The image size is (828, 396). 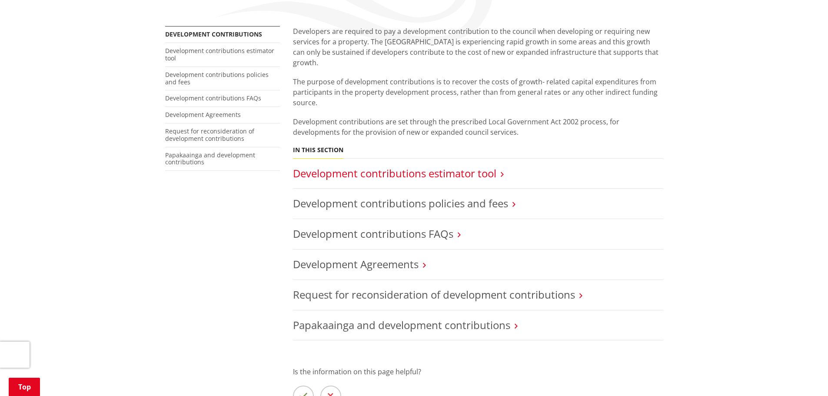 What do you see at coordinates (478, 372) in the screenshot?
I see `p: Is the information on this page helpful?` at bounding box center [478, 372].